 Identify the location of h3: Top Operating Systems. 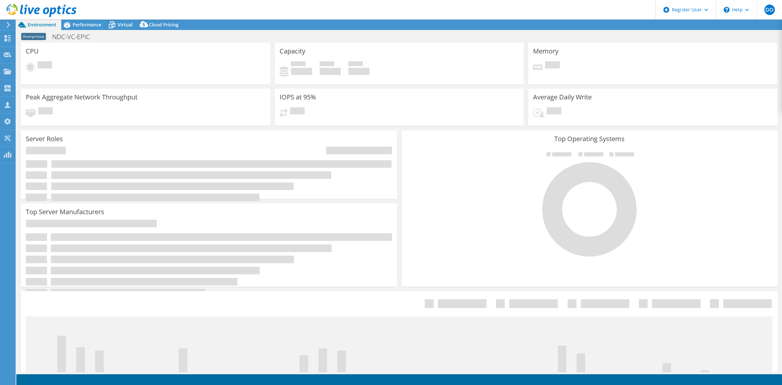
(589, 139).